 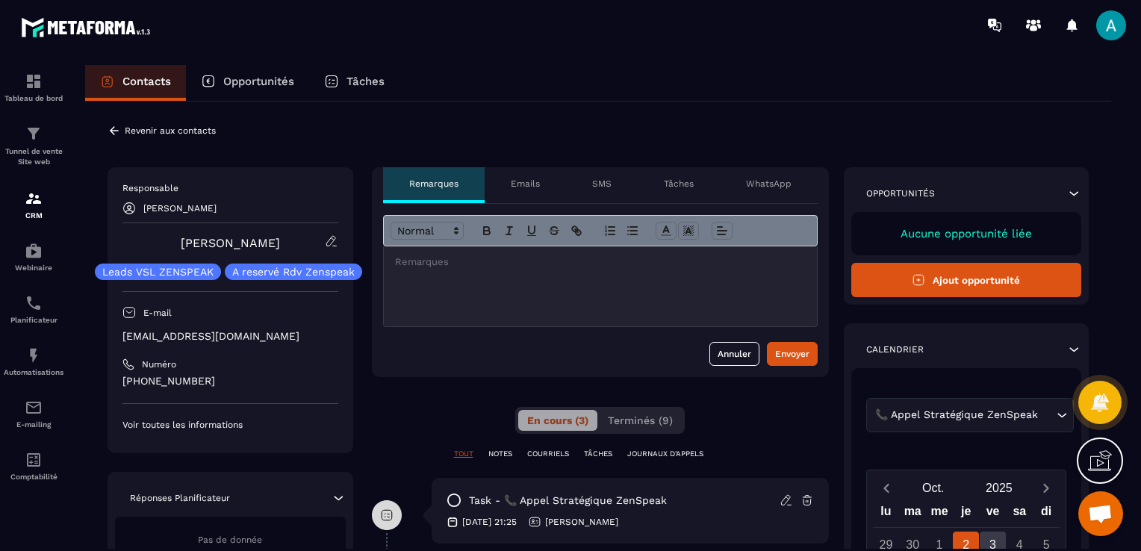 What do you see at coordinates (34, 157) in the screenshot?
I see `p: Tunnel de vente Site web` at bounding box center [34, 157].